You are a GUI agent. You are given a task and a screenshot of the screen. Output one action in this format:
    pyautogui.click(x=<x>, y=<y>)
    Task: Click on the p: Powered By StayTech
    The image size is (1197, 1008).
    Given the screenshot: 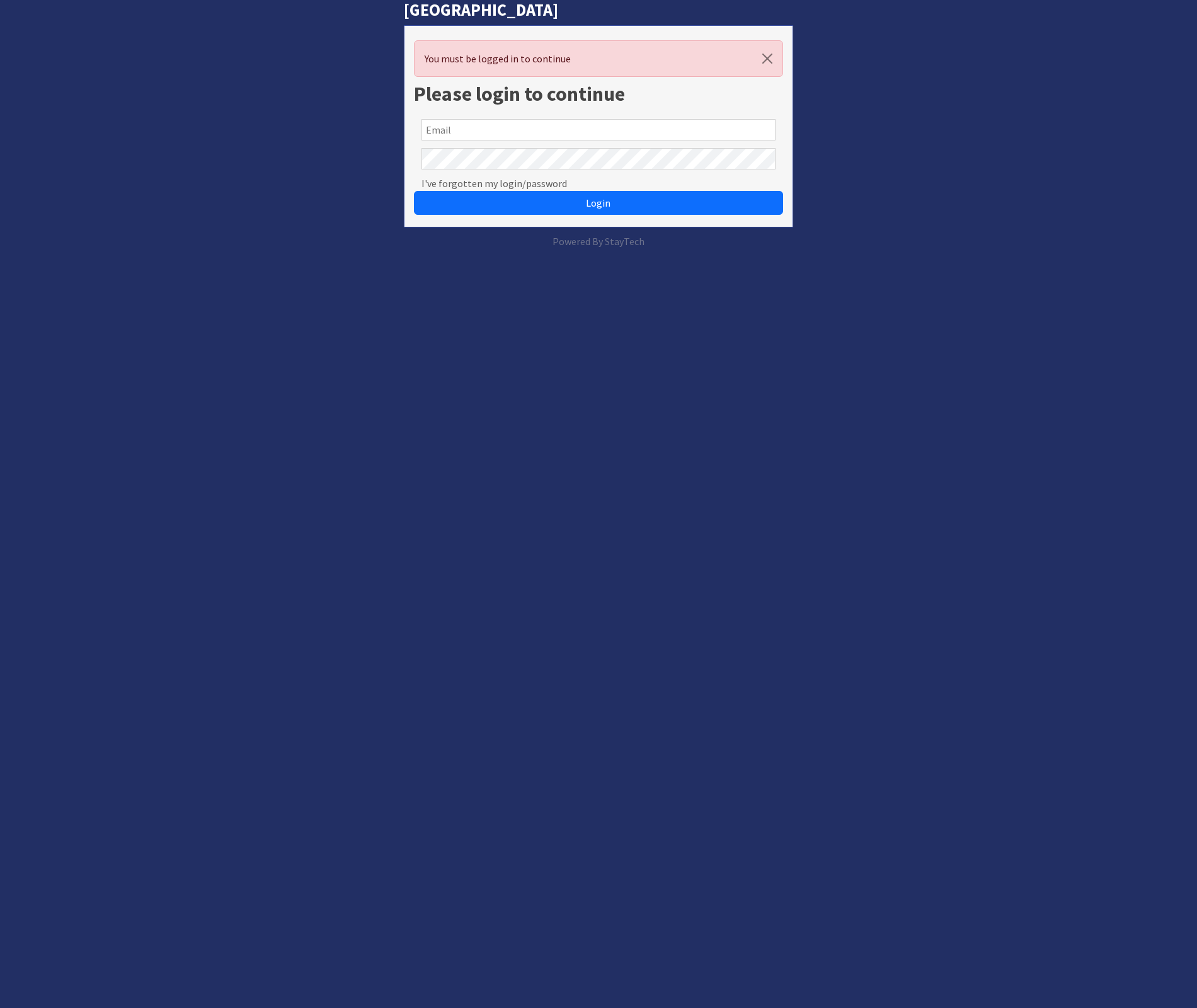 What is the action you would take?
    pyautogui.click(x=598, y=241)
    